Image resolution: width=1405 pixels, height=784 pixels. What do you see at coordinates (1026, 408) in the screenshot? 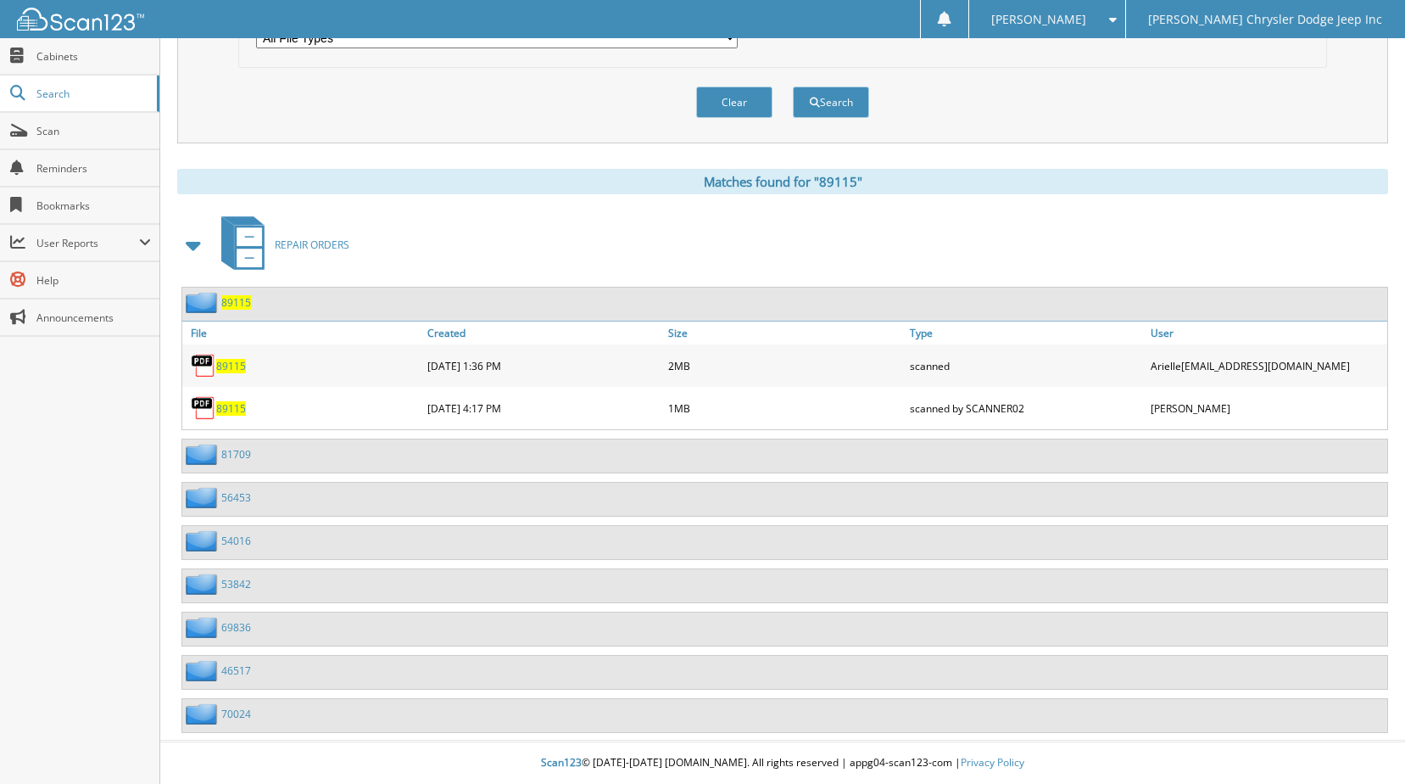
I see `div: scanned by SCANNER02` at bounding box center [1026, 408].